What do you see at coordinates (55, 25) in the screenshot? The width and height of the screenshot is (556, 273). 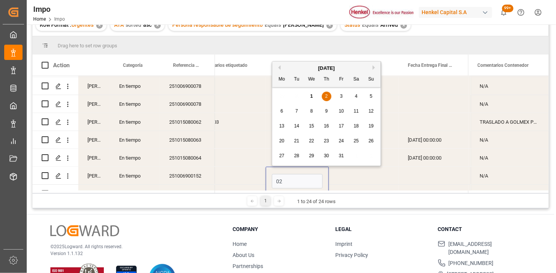 I see `span: Row Format :` at bounding box center [55, 25].